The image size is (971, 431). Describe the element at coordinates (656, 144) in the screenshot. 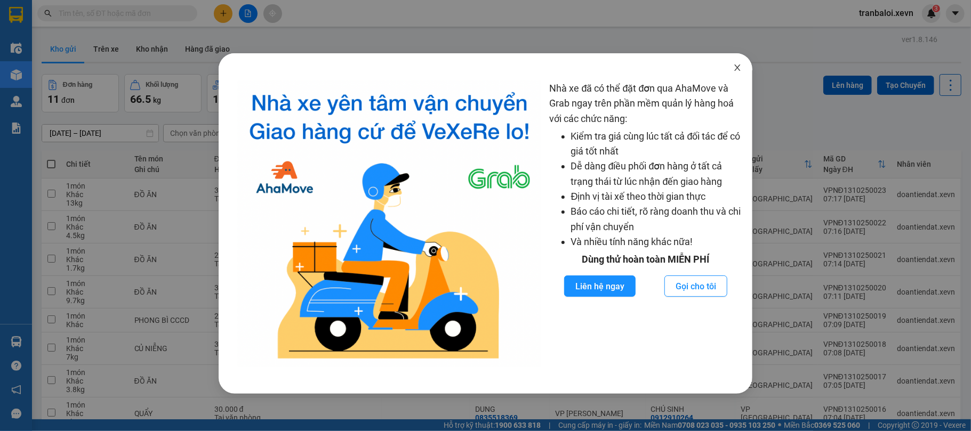

I see `li: Kiểm tra giá cùng lúc tất cả đối tác để có giá tốt nhất` at that location.